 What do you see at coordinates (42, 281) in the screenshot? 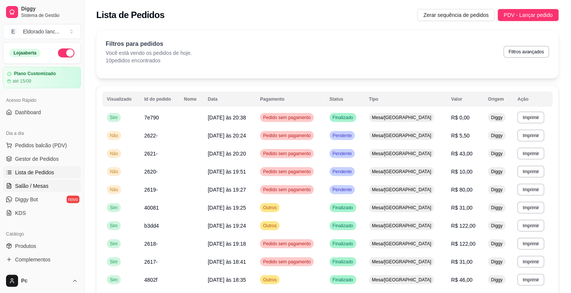
I see `button: Pc` at bounding box center [42, 281].